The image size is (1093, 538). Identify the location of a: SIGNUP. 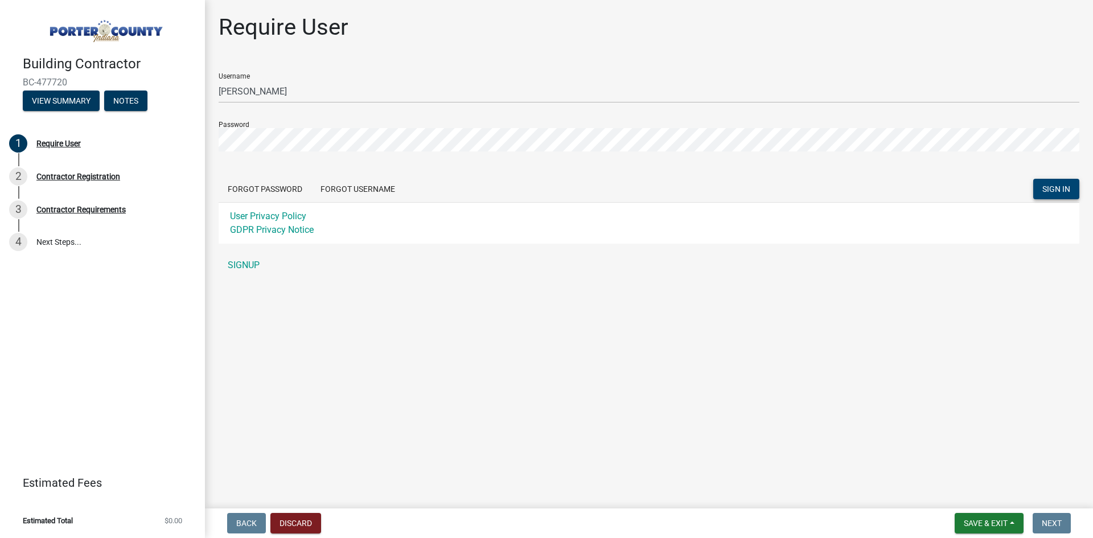
(649, 265).